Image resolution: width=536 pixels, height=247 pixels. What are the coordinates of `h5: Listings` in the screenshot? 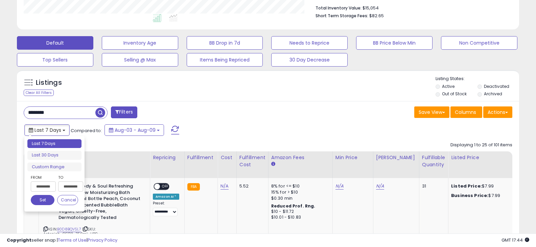 It's located at (49, 83).